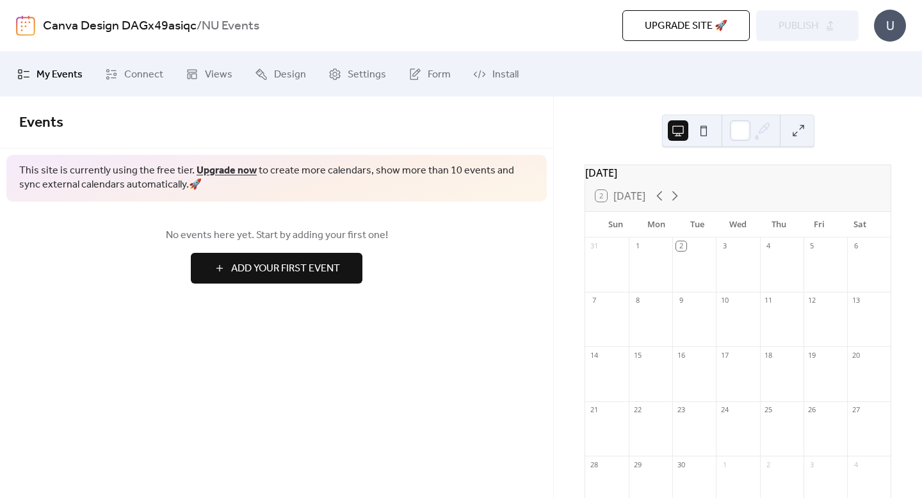  Describe the element at coordinates (680, 355) in the screenshot. I see `div: 16` at that location.